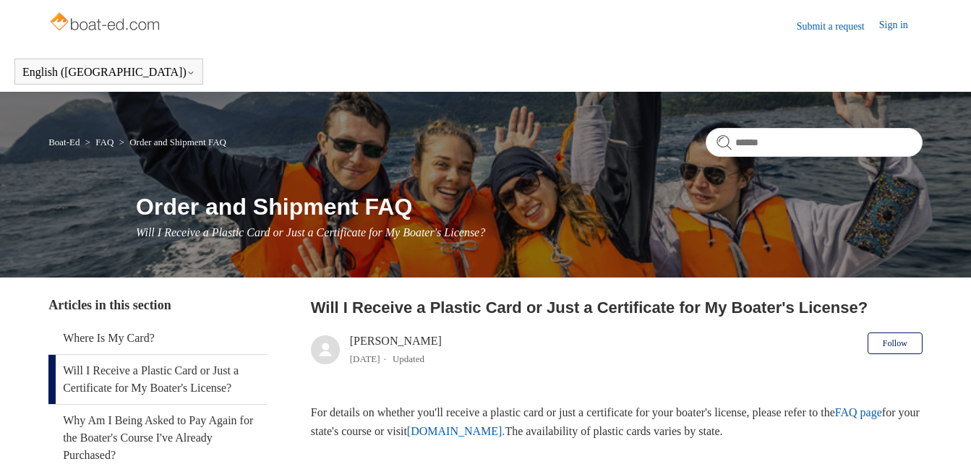  I want to click on li: FAQ, so click(99, 142).